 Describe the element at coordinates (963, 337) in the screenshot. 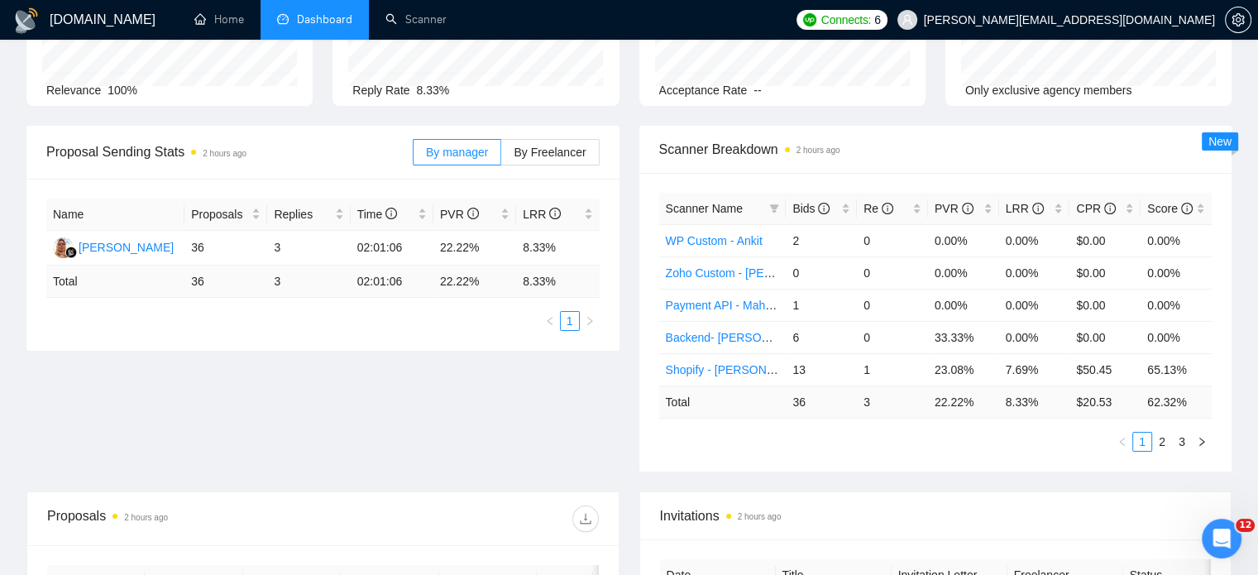

I see `td: 33.33%` at that location.